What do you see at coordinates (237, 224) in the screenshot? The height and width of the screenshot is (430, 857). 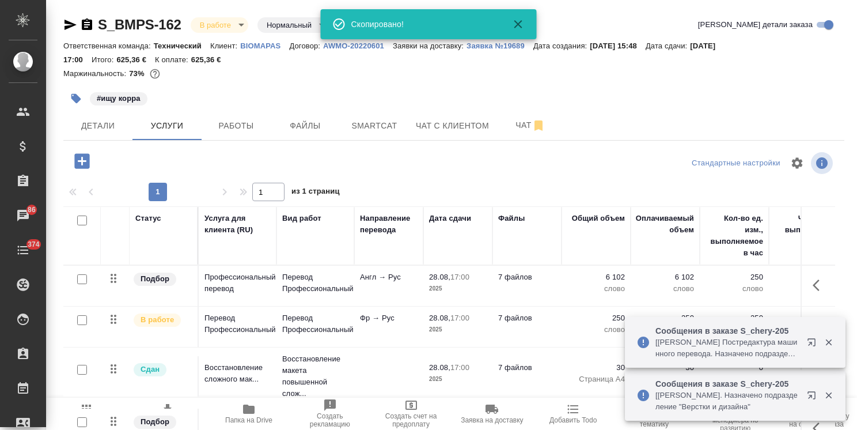 I see `div: Услуга для клиента (RU)` at bounding box center [237, 224].